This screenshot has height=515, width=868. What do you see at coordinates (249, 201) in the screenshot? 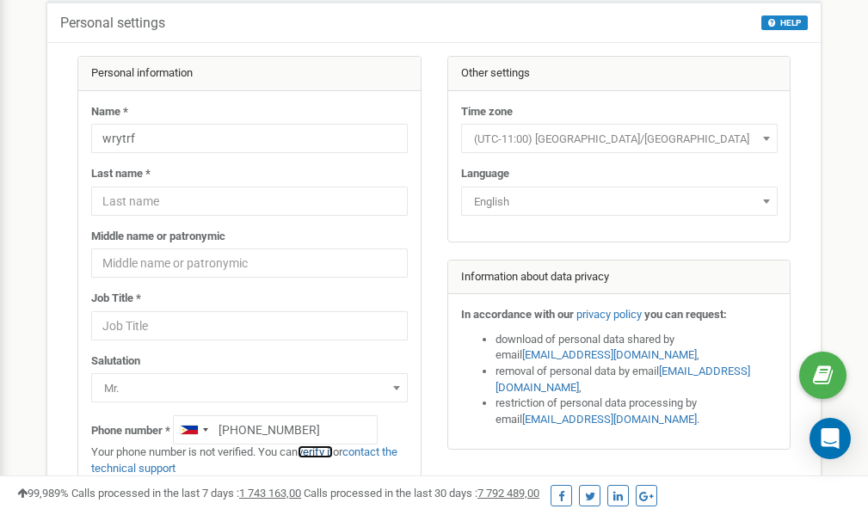
I see `input: Last name` at bounding box center [249, 201].